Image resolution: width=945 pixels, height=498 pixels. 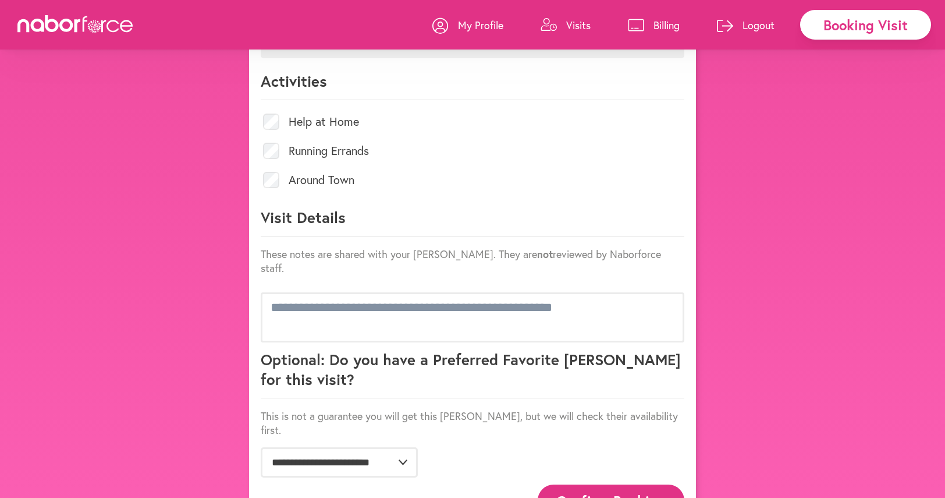 What do you see at coordinates (865, 24) in the screenshot?
I see `div: Booking Visit` at bounding box center [865, 24].